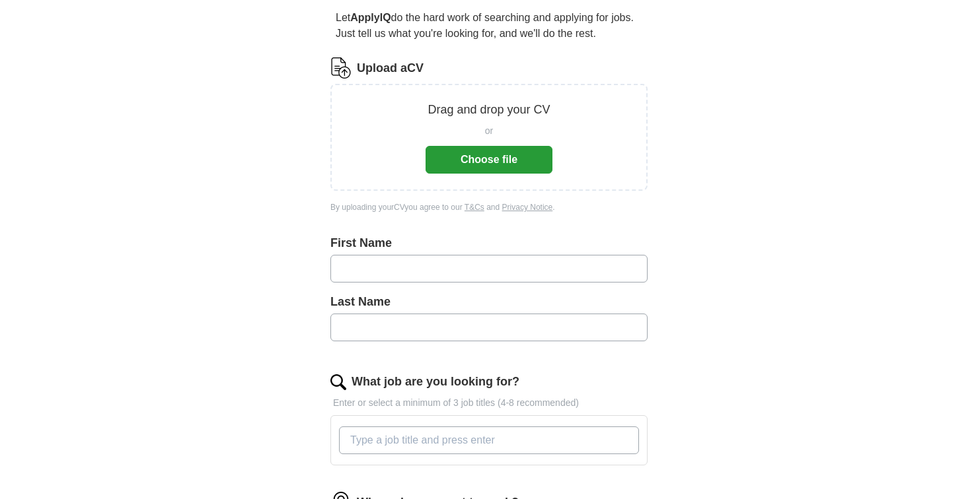 Image resolution: width=978 pixels, height=499 pixels. Describe the element at coordinates (489, 441) in the screenshot. I see `input: Type a job title and press enter` at that location.